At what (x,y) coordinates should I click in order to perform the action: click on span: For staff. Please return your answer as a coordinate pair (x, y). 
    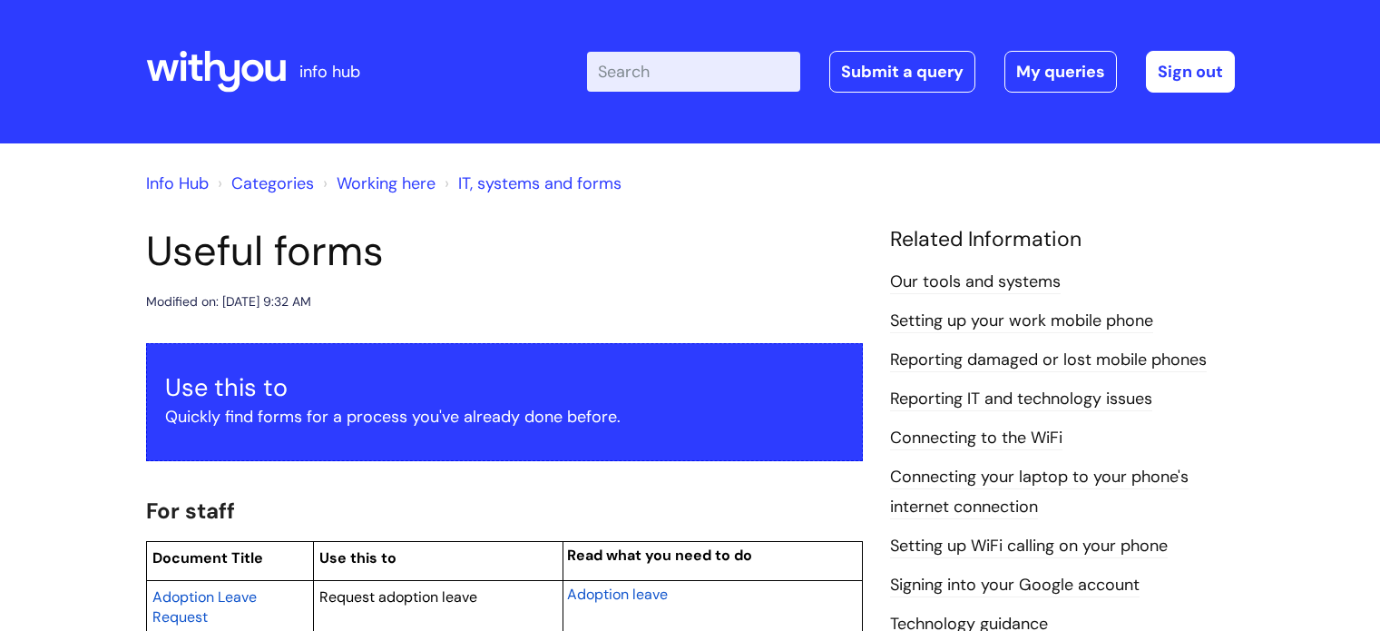
    Looking at the image, I should click on (191, 510).